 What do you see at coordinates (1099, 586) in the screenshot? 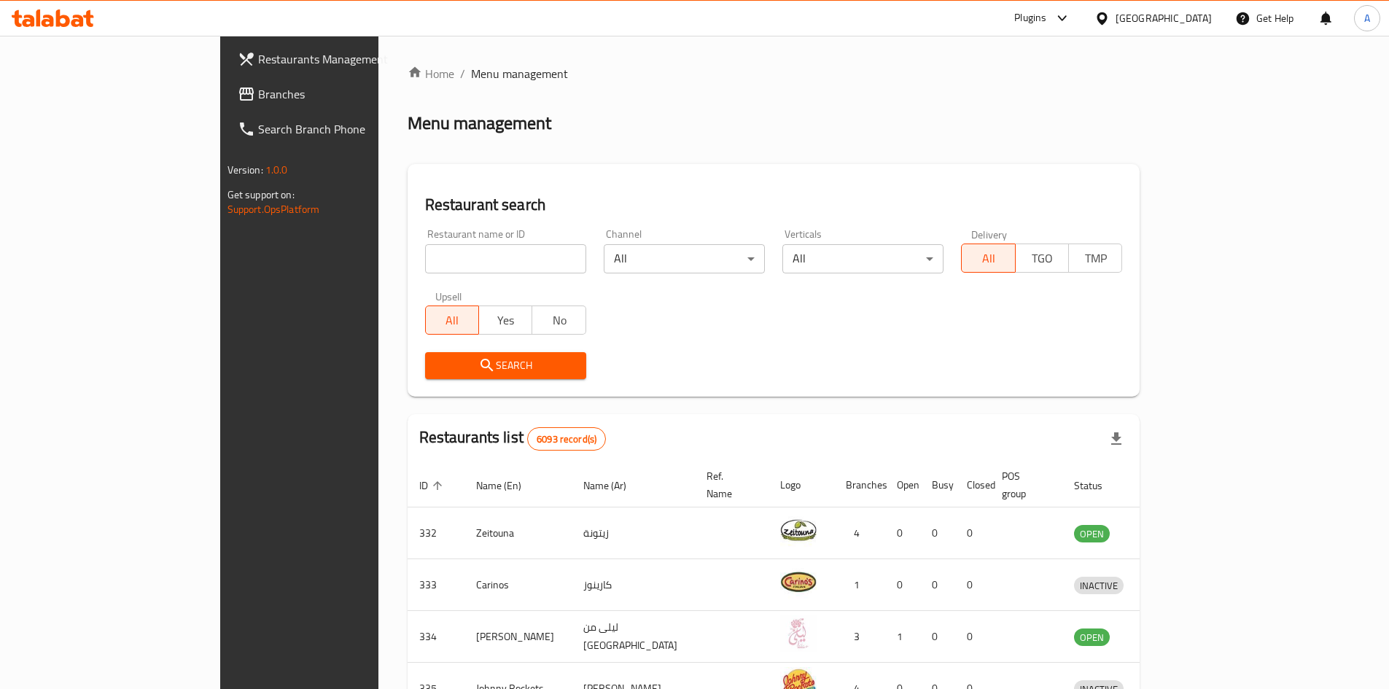
I see `div: INACTIVE` at bounding box center [1099, 586].